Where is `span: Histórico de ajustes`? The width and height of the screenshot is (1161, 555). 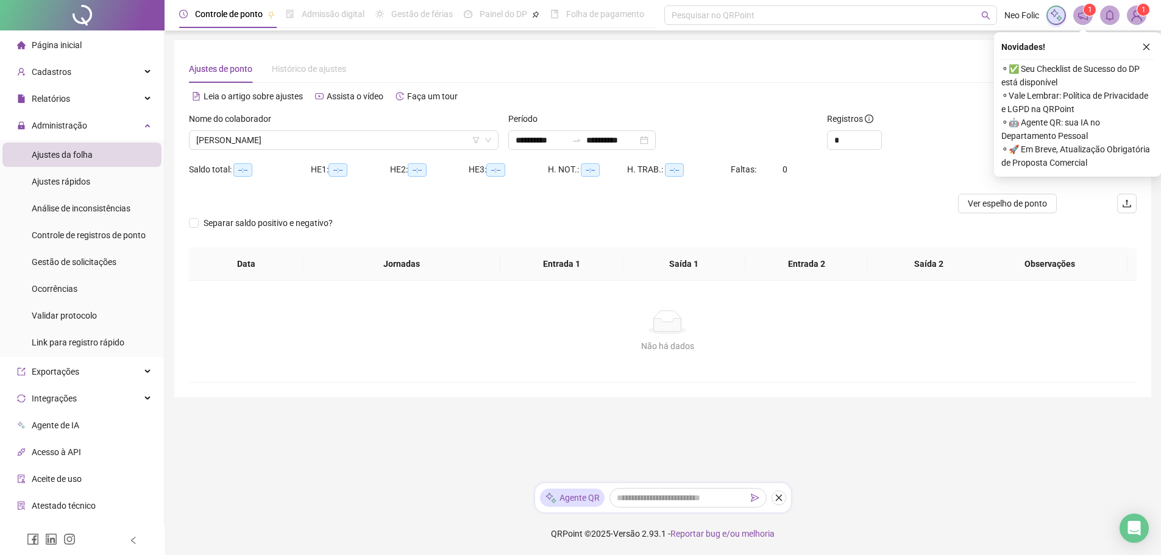
span: Histórico de ajustes is located at coordinates (309, 69).